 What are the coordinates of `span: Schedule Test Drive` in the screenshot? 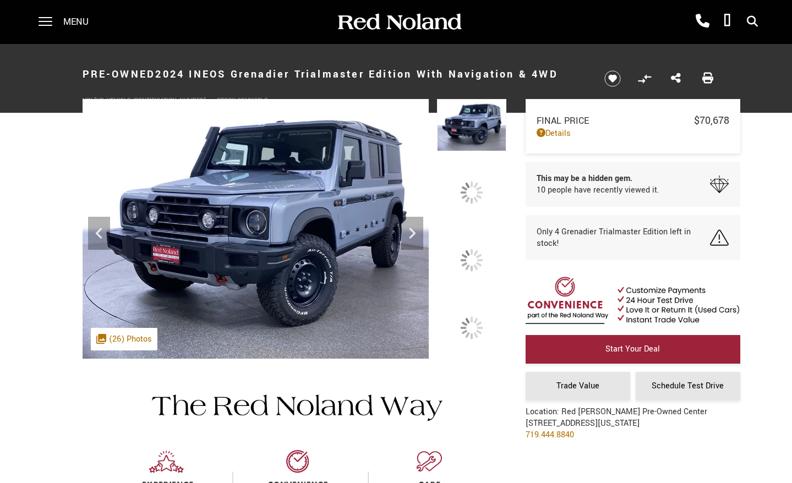 It's located at (688, 386).